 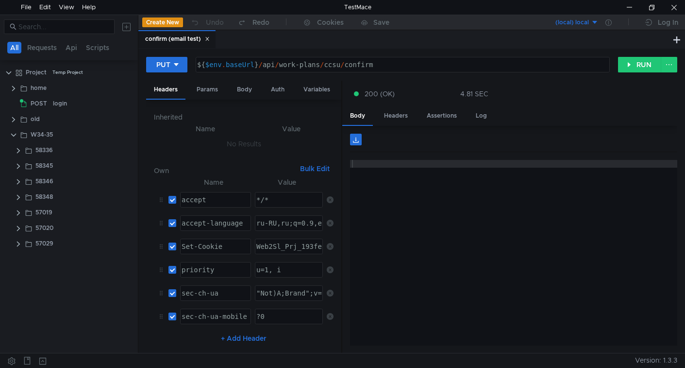 What do you see at coordinates (44, 228) in the screenshot?
I see `div: 57020` at bounding box center [44, 228].